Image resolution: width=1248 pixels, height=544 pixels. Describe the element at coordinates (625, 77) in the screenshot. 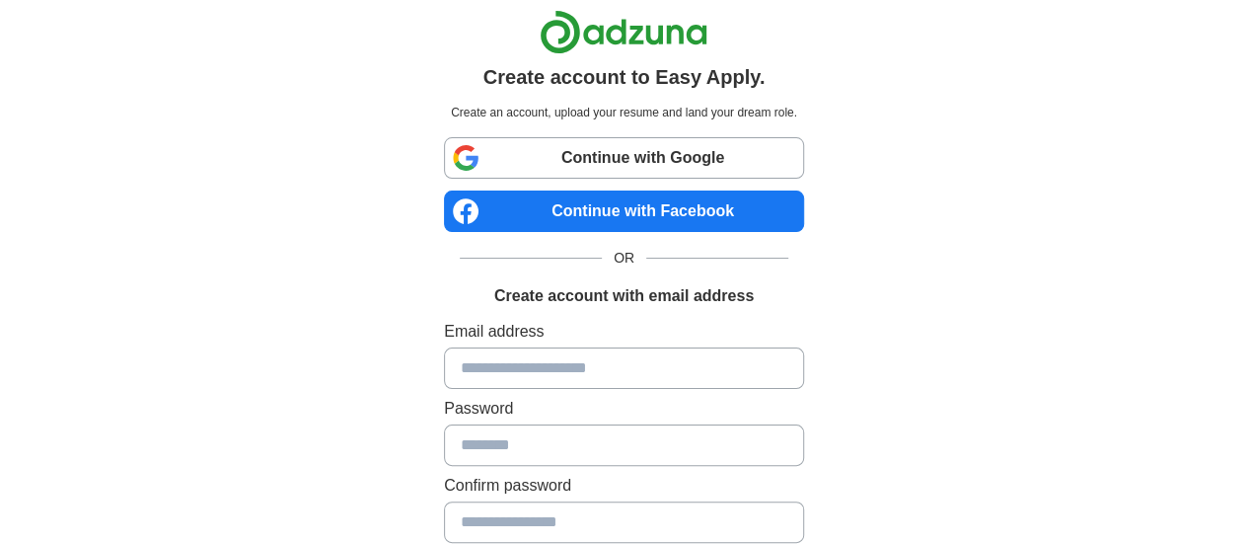

I see `h1: Create account to Easy Apply.` at that location.